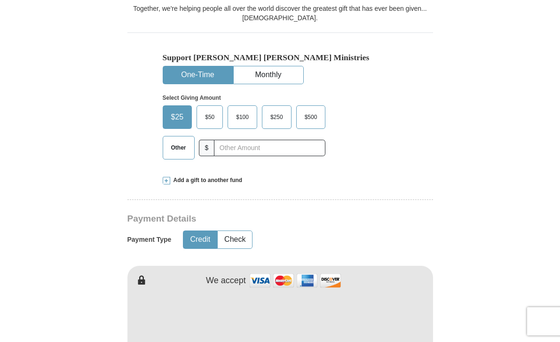 The height and width of the screenshot is (342, 560). I want to click on button: Check, so click(235, 239).